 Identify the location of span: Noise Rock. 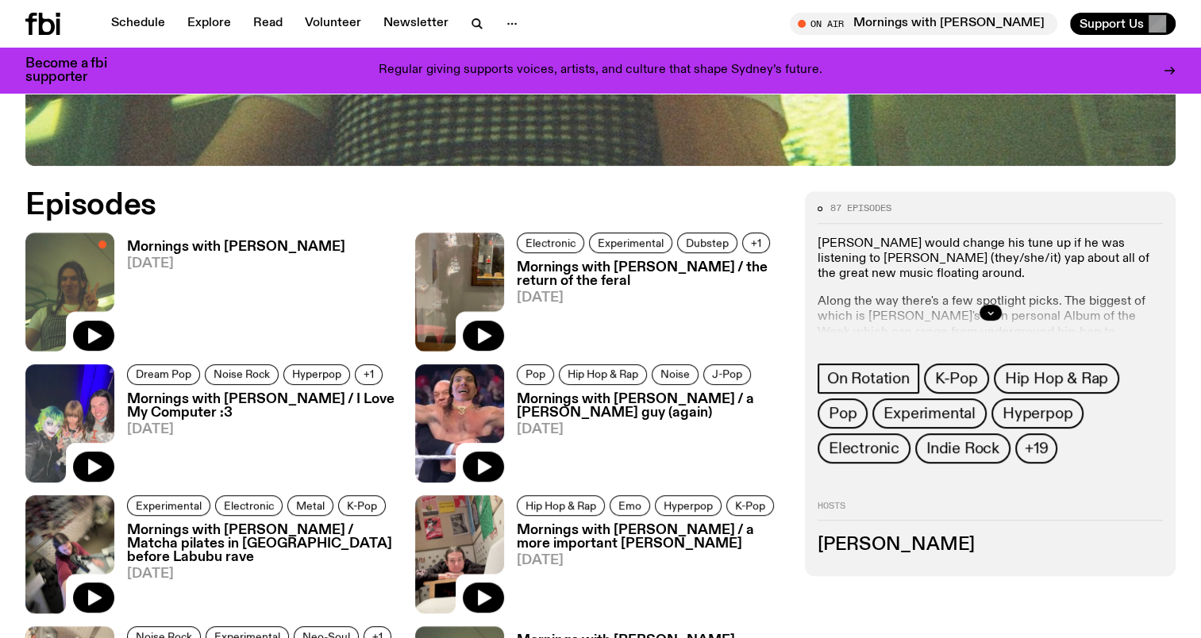
(241, 374).